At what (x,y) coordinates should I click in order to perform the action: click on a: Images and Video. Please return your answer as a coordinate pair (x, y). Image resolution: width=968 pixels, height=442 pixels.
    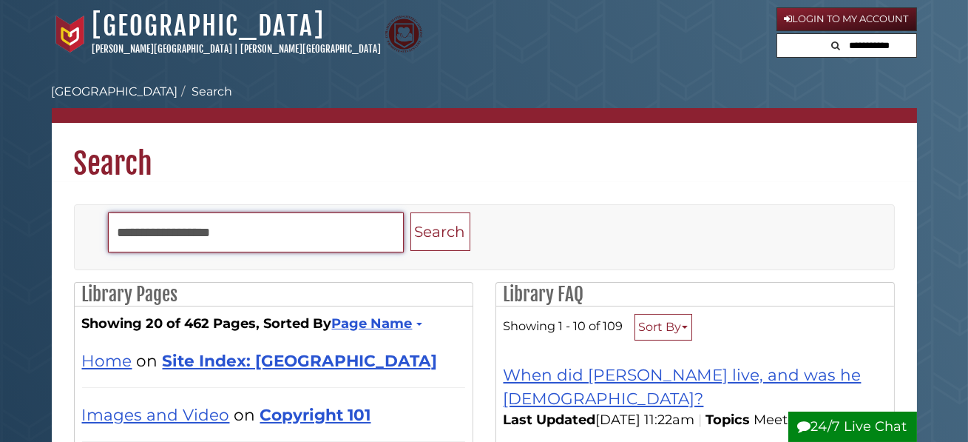
    Looking at the image, I should click on (156, 414).